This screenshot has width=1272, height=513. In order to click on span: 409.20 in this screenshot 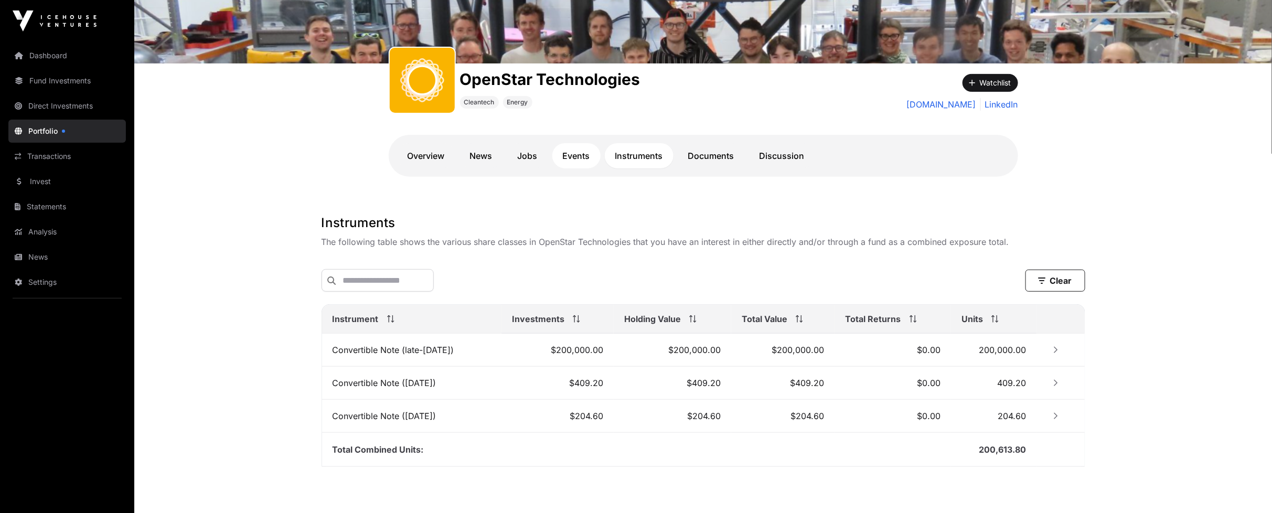, I will do `click(1012, 383)`.